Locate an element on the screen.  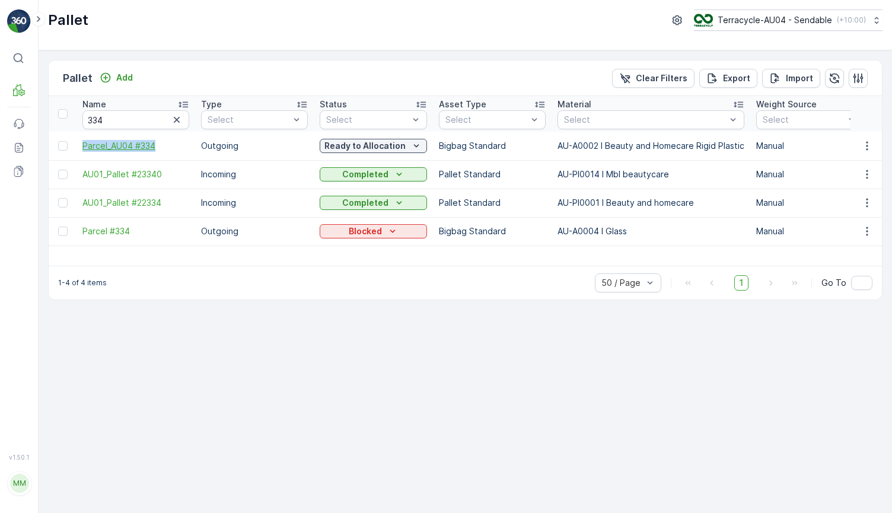
a: AU01_Pallet #22334 is located at coordinates (136, 203).